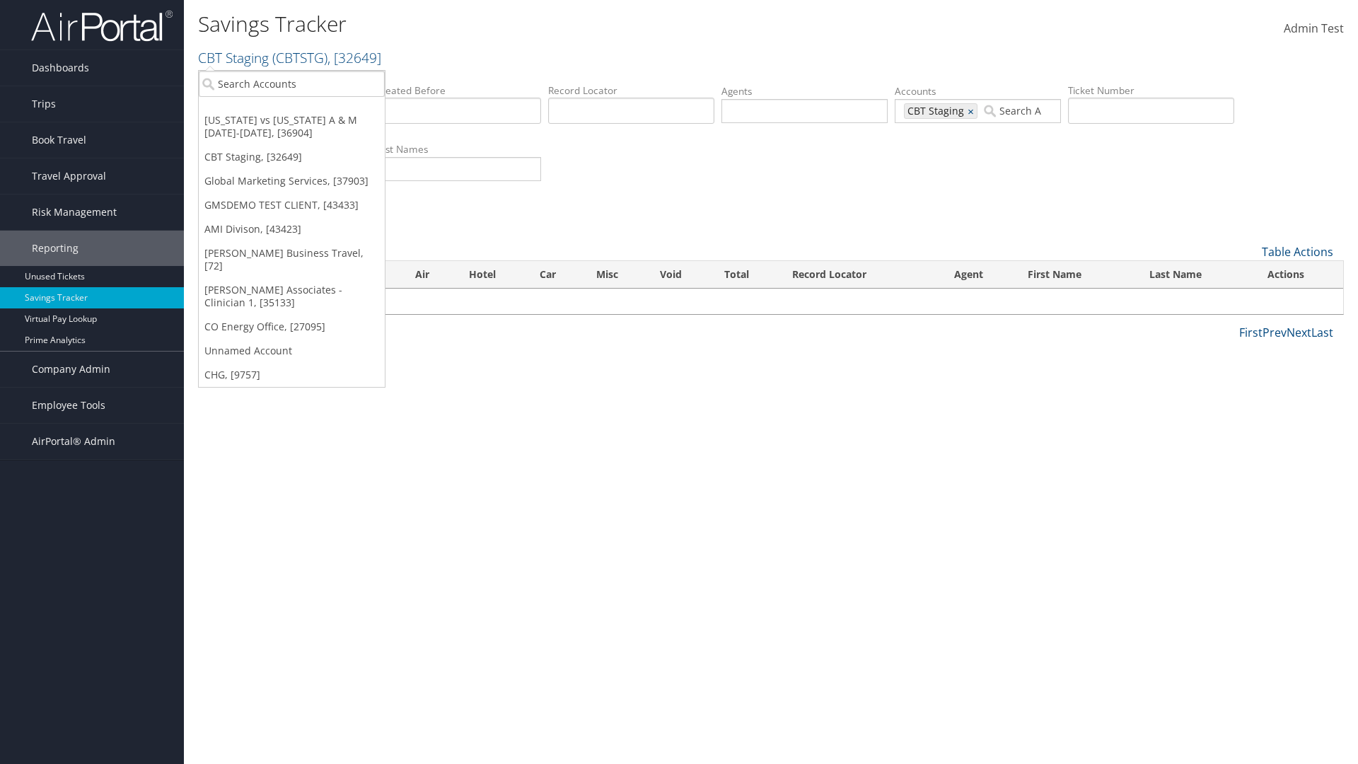  I want to click on span: Reporting, so click(55, 248).